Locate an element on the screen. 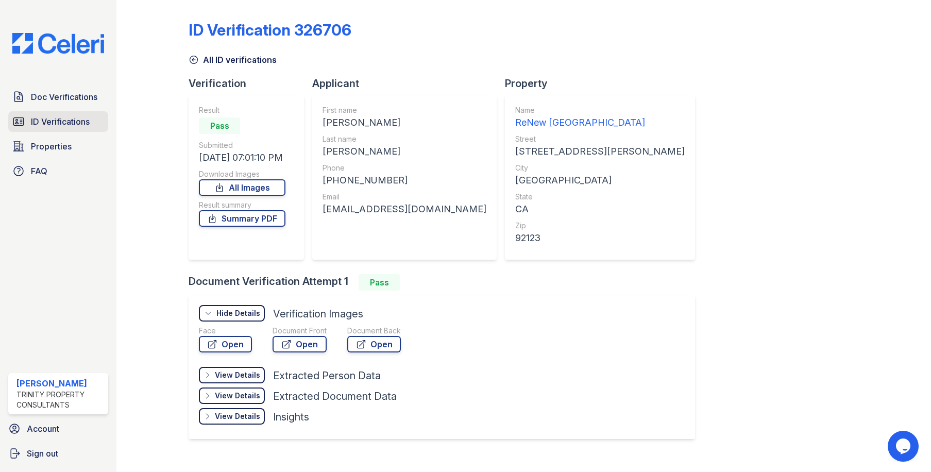 The image size is (931, 472). div: Document Back is located at coordinates (374, 331).